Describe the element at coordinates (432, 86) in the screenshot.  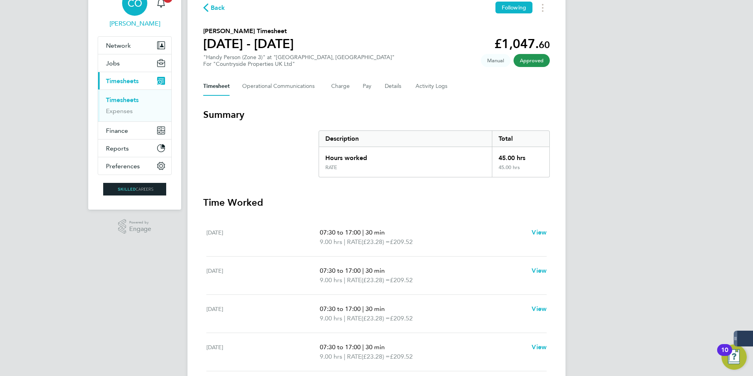
I see `button: Activity Logs` at that location.